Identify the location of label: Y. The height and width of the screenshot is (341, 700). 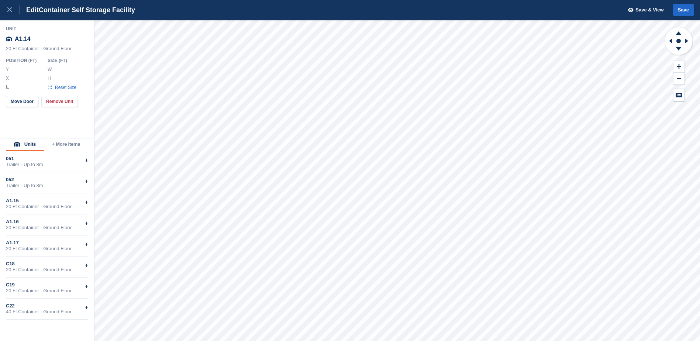
(8, 69).